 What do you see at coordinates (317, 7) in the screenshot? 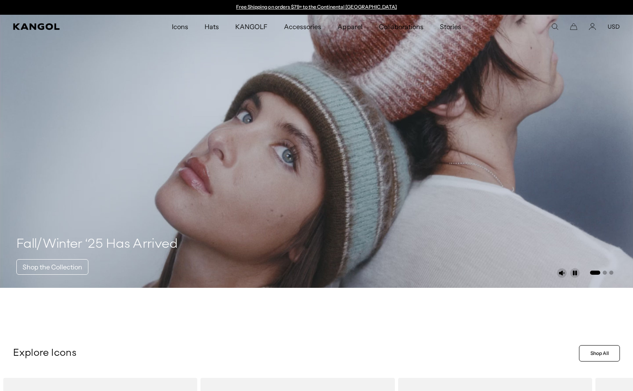
I see `div: 1 of 2` at bounding box center [317, 7].